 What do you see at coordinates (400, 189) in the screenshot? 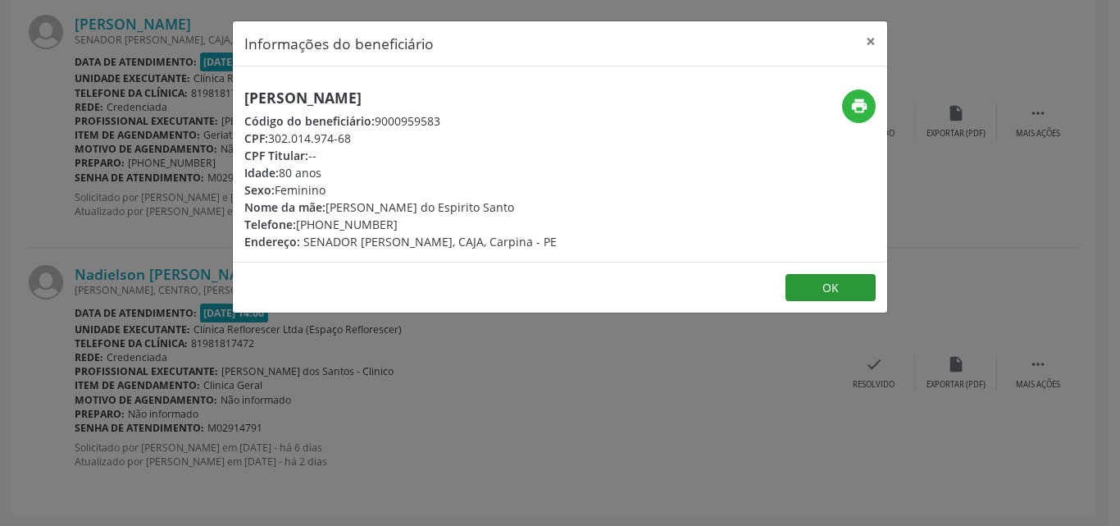
I see `div: Feminino` at bounding box center [400, 189].